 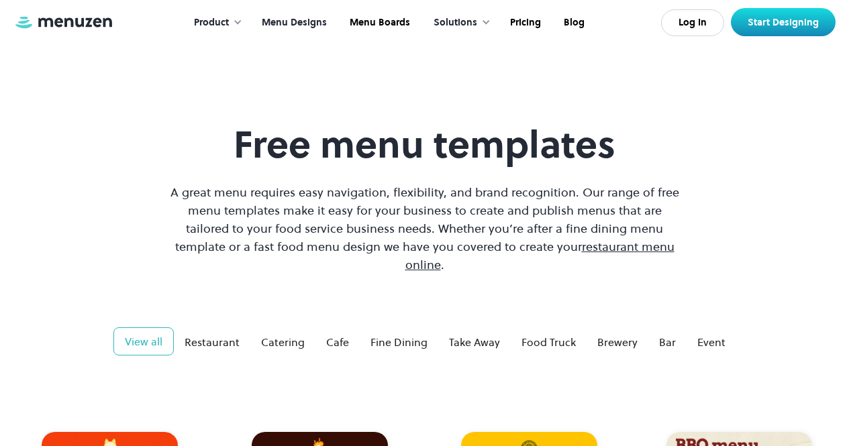 What do you see at coordinates (524, 23) in the screenshot?
I see `a: Pricing` at bounding box center [524, 23].